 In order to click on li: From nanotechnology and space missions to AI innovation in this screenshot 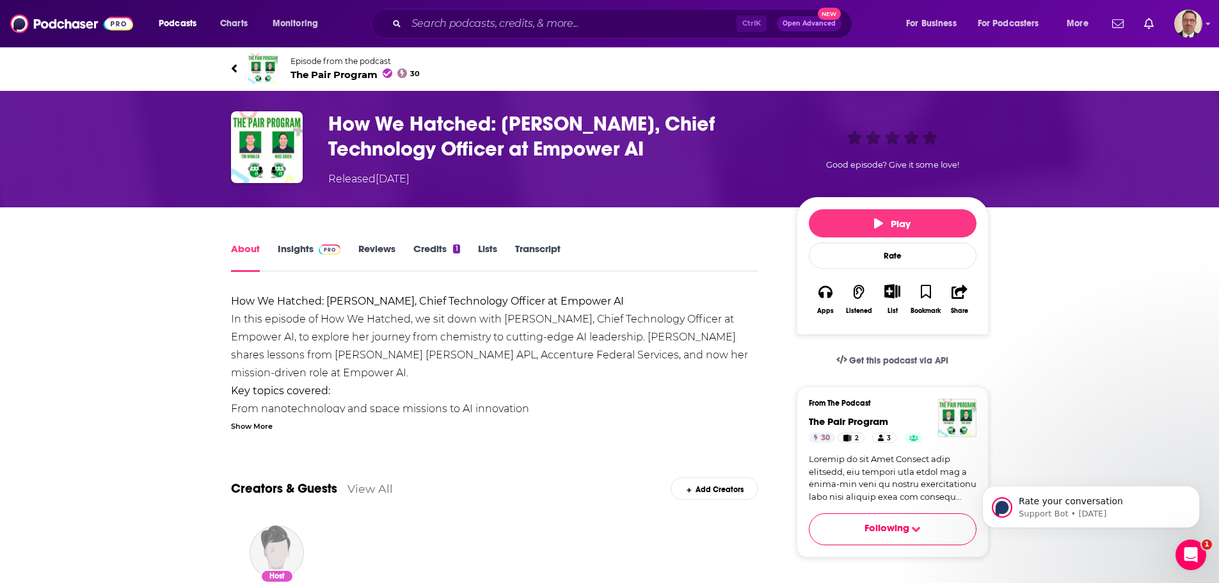, I will do `click(495, 409)`.